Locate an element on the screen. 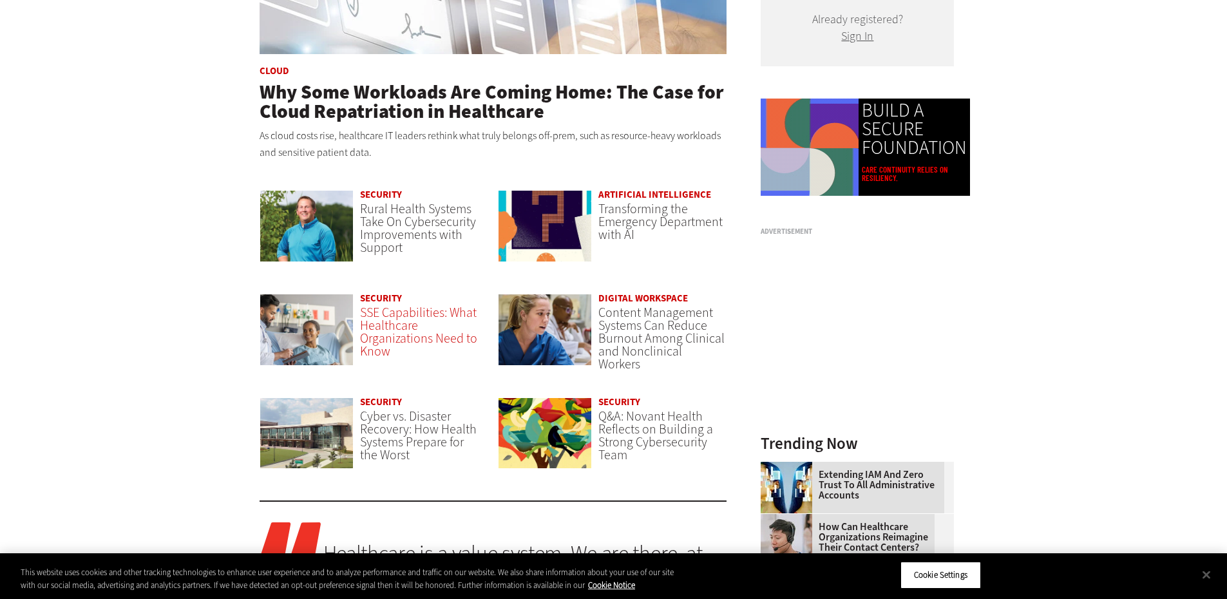 The image size is (1227, 599). a: abstract illustration of a tree is located at coordinates (545, 439).